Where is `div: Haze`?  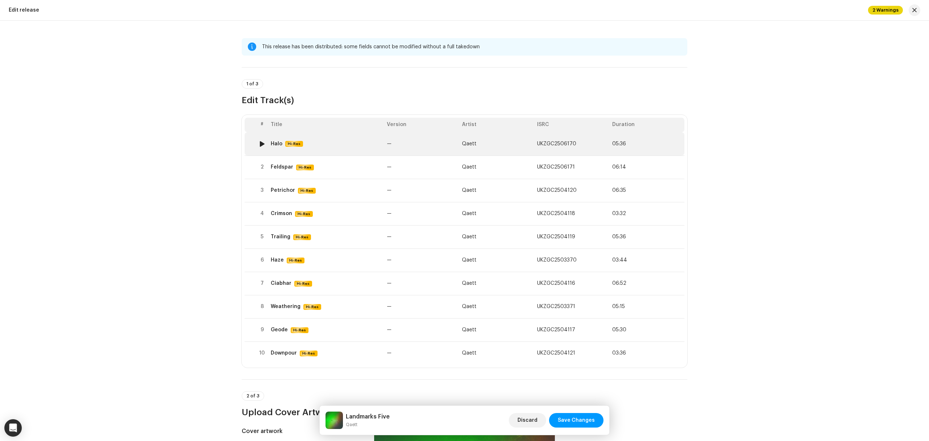
div: Haze is located at coordinates (277, 260).